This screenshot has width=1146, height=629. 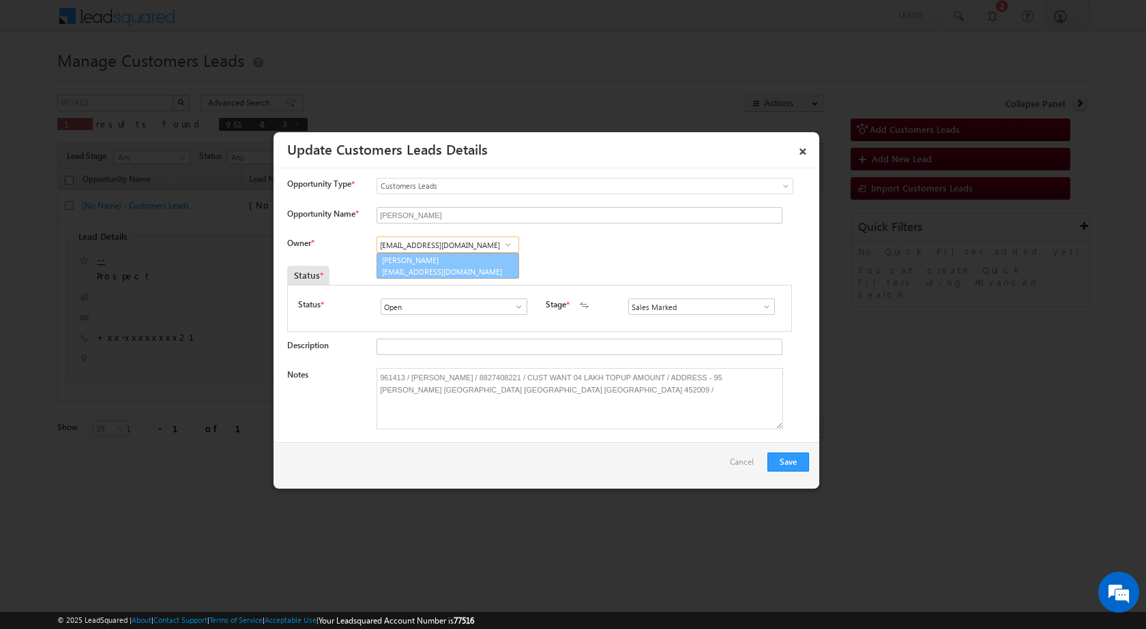 I want to click on label: Notes, so click(x=297, y=374).